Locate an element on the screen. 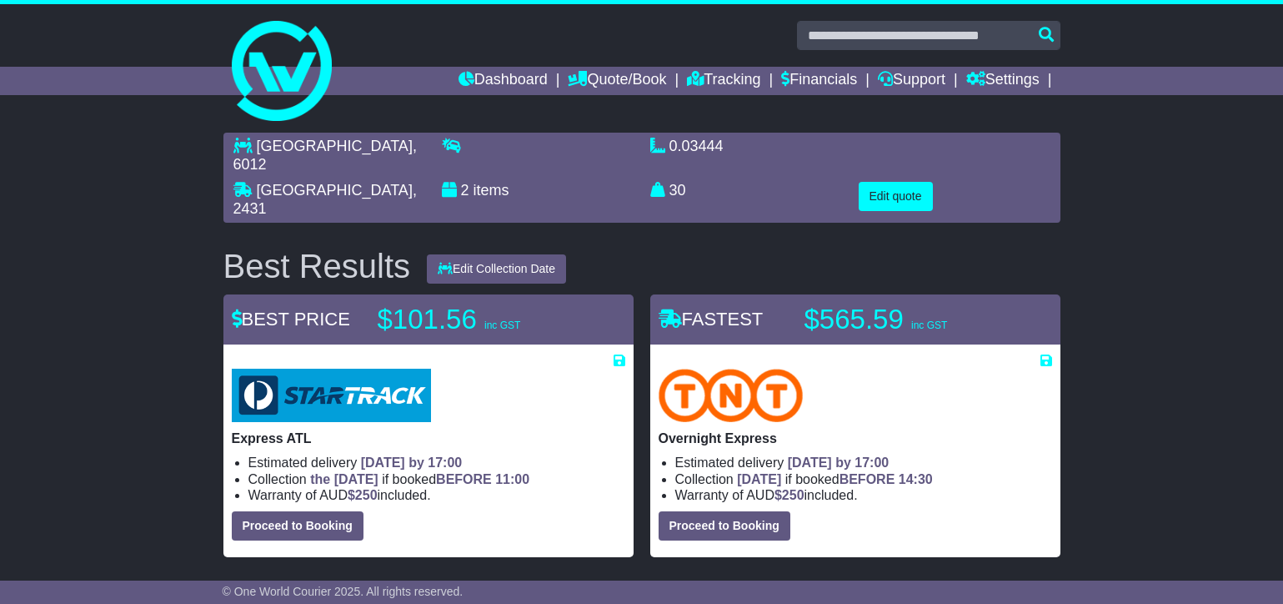  a: Quote/Book is located at coordinates (617, 81).